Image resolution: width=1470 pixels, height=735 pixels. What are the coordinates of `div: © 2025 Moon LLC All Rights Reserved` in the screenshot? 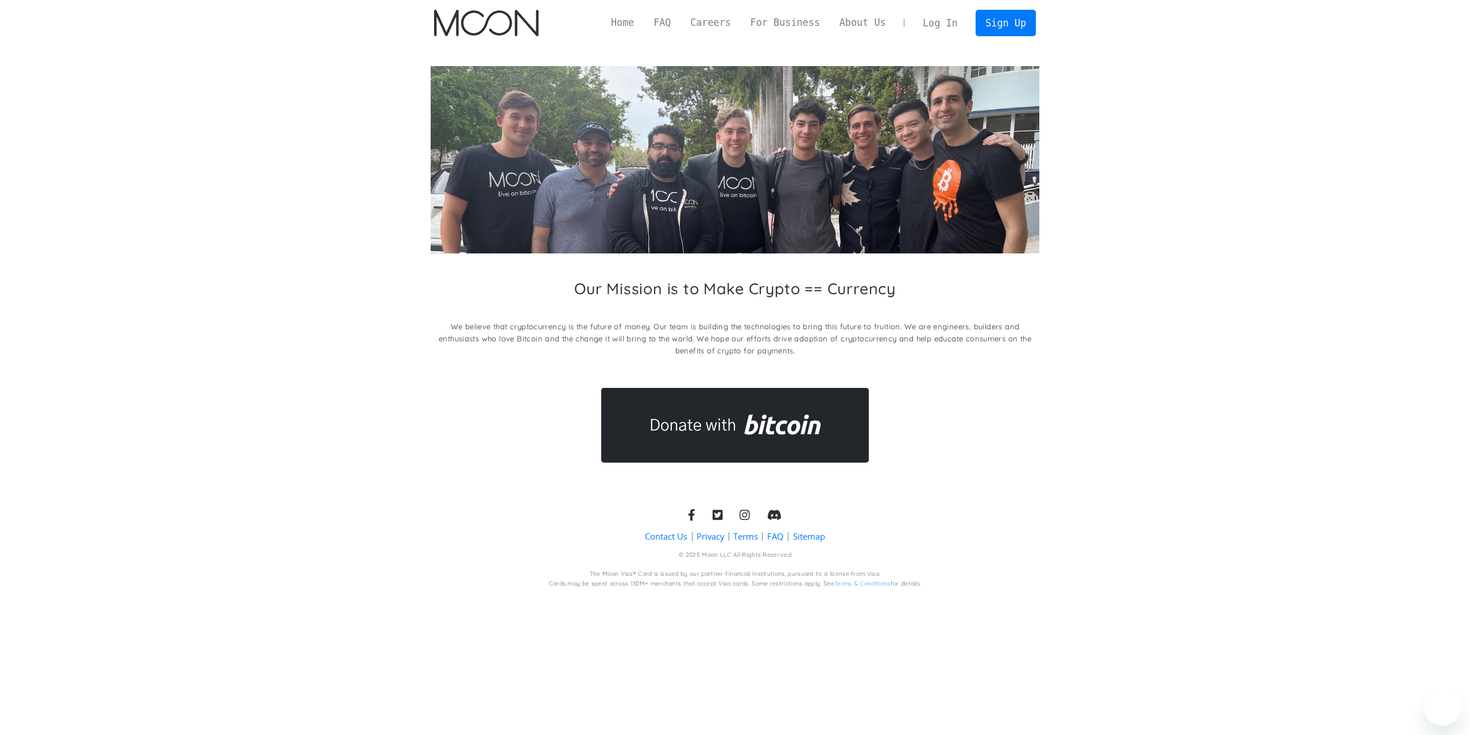 It's located at (735, 555).